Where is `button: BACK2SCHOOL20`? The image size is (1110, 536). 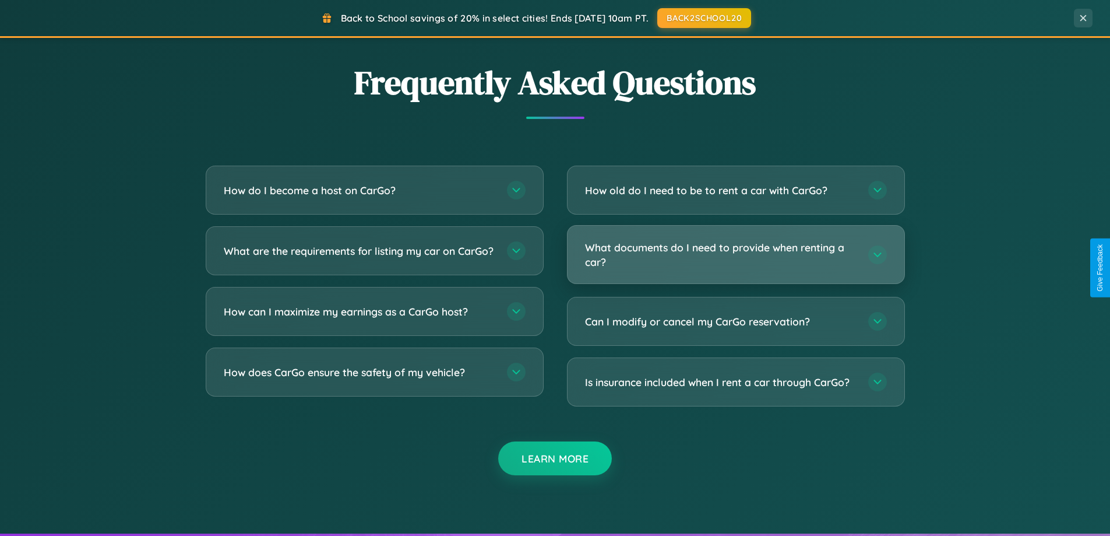
button: BACK2SCHOOL20 is located at coordinates (704, 18).